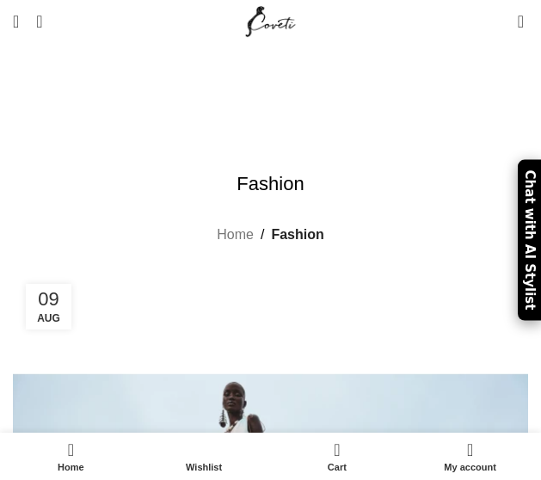  What do you see at coordinates (48, 318) in the screenshot?
I see `span: Aug` at bounding box center [48, 318].